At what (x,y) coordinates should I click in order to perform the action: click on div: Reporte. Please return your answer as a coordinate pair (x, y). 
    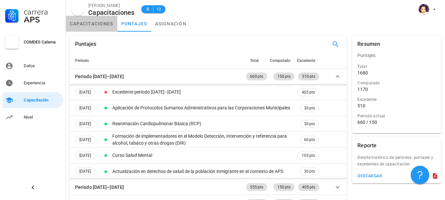
    Looking at the image, I should click on (367, 146).